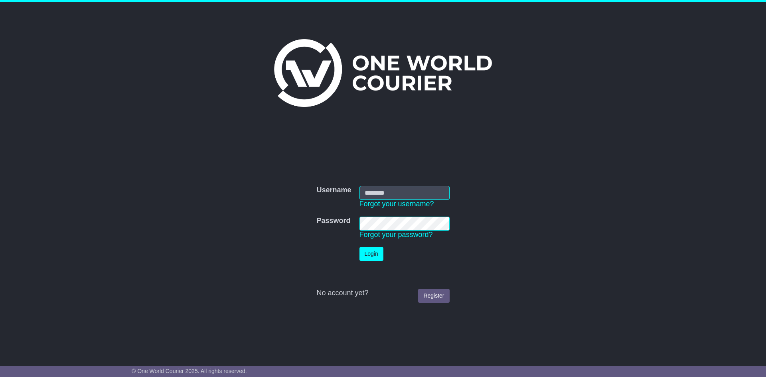 The width and height of the screenshot is (766, 377). Describe the element at coordinates (189, 371) in the screenshot. I see `span: © One World Courier 2025. All rights reserved.` at that location.